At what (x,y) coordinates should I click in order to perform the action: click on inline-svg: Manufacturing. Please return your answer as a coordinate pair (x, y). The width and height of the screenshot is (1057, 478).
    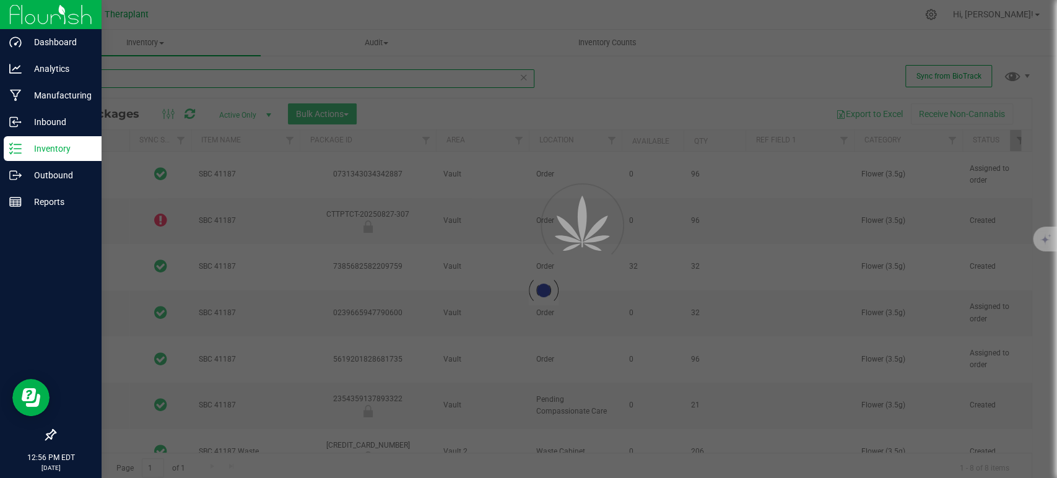
    Looking at the image, I should click on (15, 95).